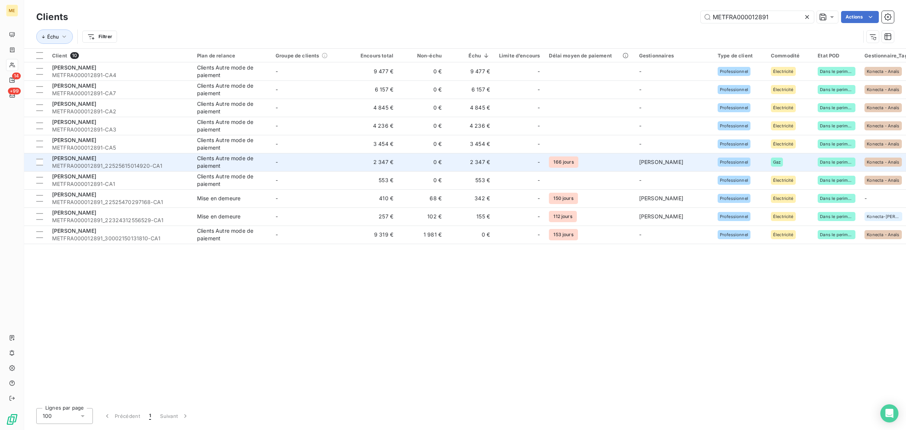  I want to click on td: 257 €, so click(374, 216).